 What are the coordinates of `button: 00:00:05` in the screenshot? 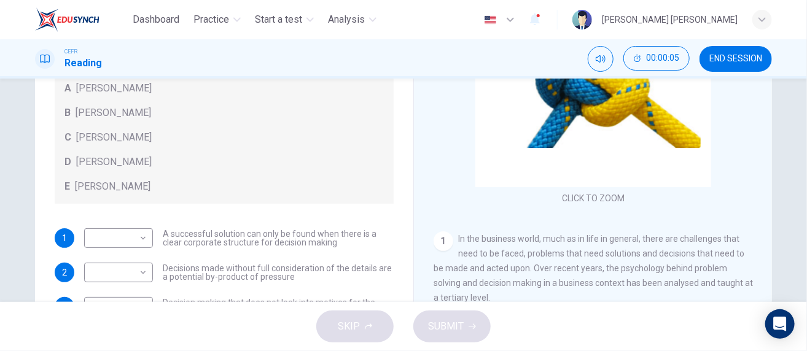 It's located at (657, 58).